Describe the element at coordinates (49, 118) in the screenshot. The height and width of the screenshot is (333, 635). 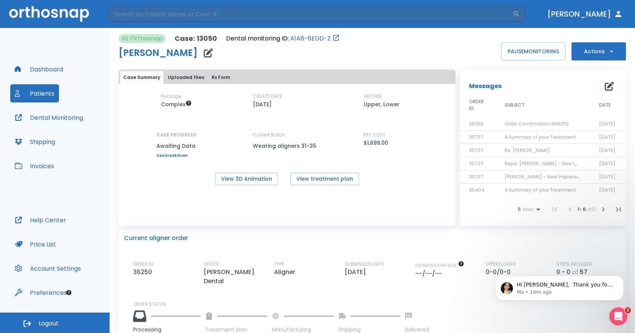
I see `button: Dental Monitoring` at that location.